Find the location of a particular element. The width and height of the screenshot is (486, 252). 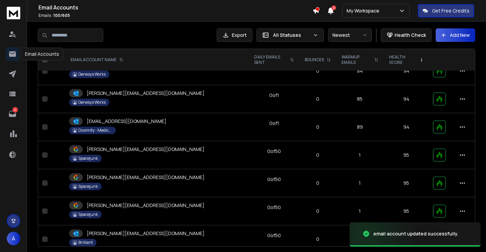

p: HEALTH SCORE is located at coordinates (403, 60).